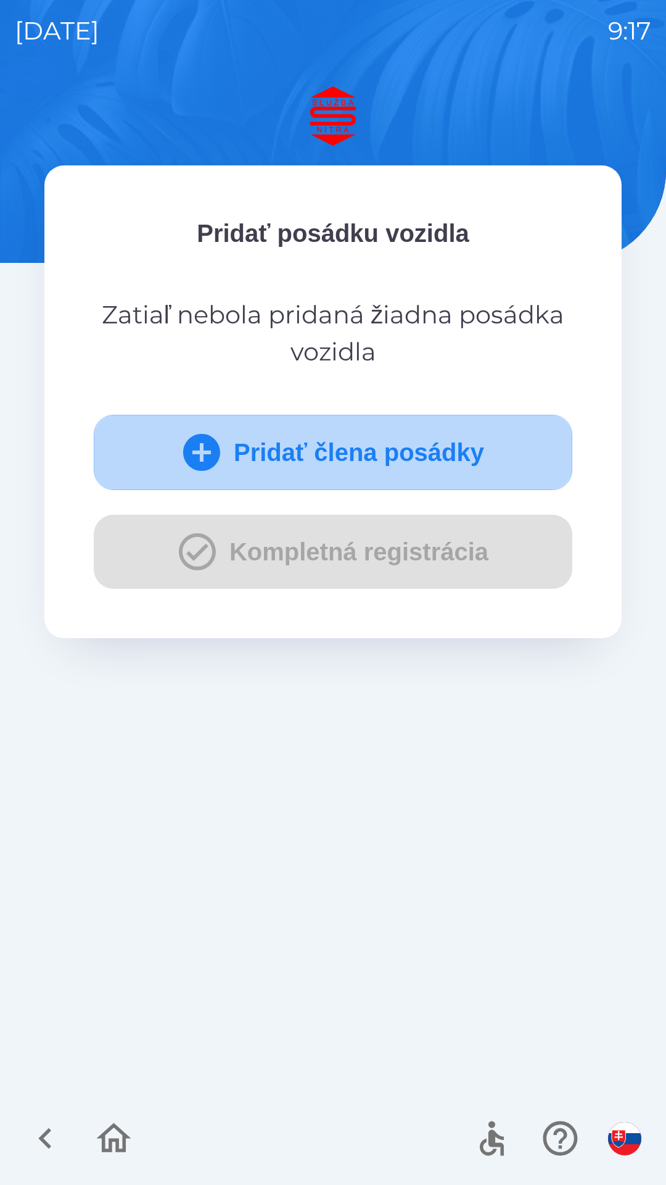  Describe the element at coordinates (625, 1138) in the screenshot. I see `img: sk flag` at that location.